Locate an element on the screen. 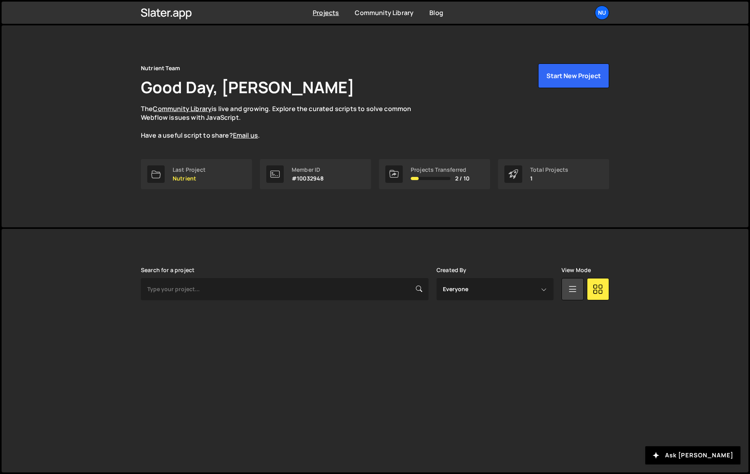 This screenshot has width=750, height=474. a: Nu is located at coordinates (602, 13).